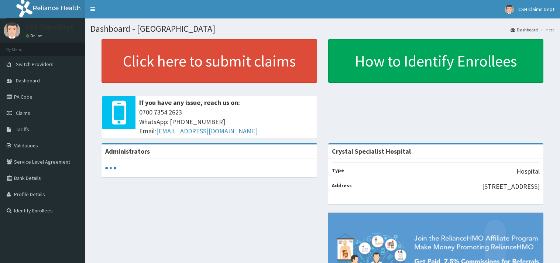 This screenshot has height=263, width=560. I want to click on a: Dashboard, so click(524, 30).